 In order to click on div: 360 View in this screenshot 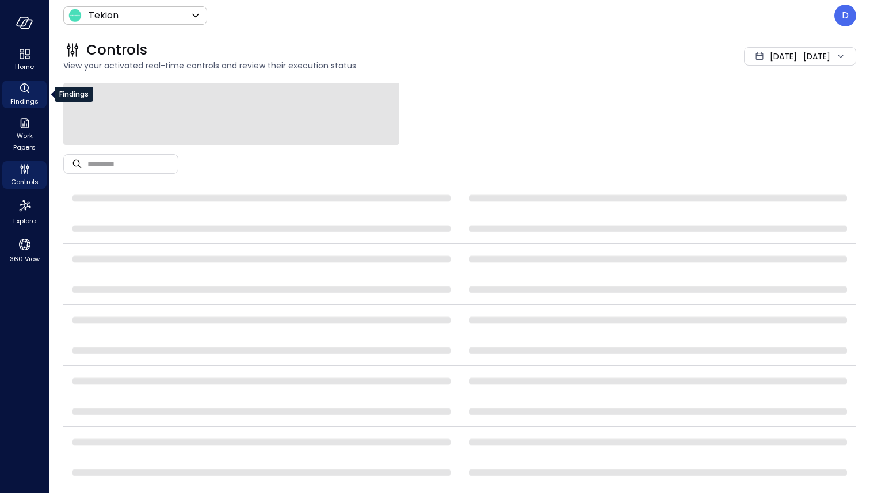, I will do `click(24, 250)`.